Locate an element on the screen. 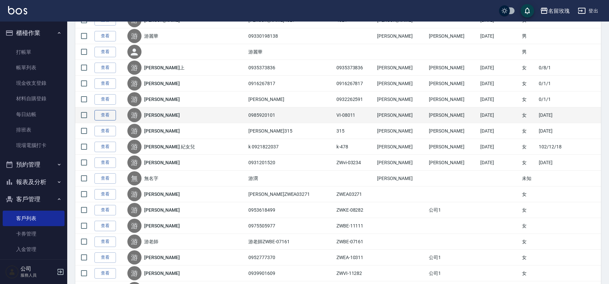 The width and height of the screenshot is (609, 284). a: 卡券管理 is located at coordinates (34, 234).